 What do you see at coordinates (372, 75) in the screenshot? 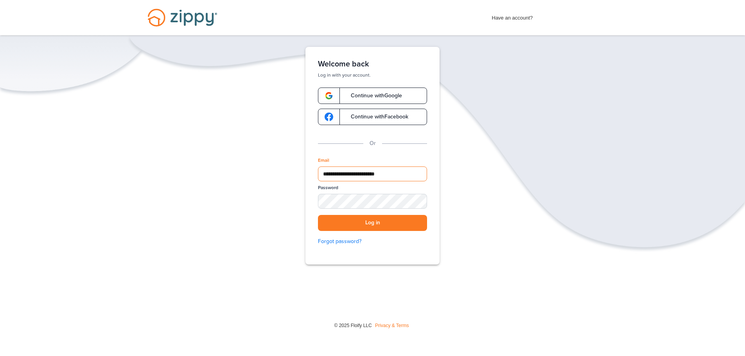
I see `p: Log in with your account.` at bounding box center [372, 75].